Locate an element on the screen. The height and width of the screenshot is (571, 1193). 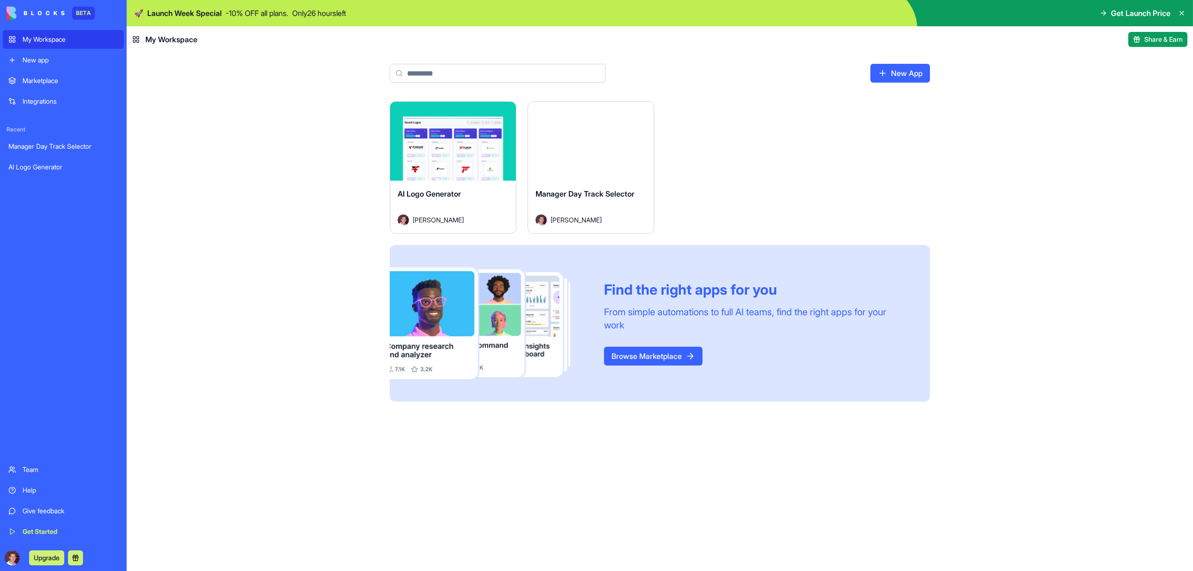
a: Manager Day Track Selector is located at coordinates (63, 146).